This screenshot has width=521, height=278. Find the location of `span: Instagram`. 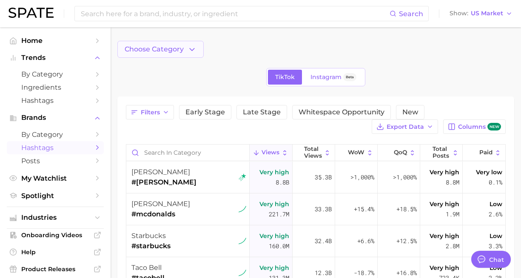

span: Instagram is located at coordinates (326, 77).